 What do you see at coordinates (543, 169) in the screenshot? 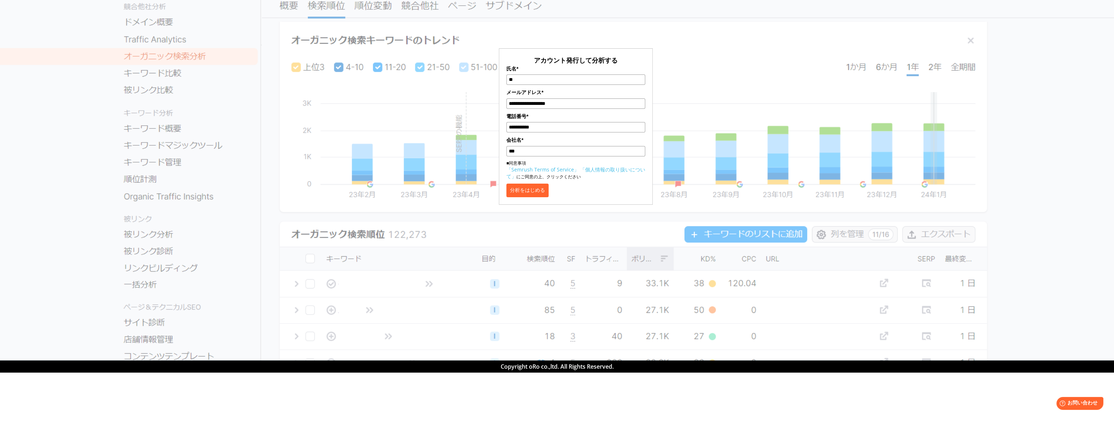
I see `a: 「Semrush Terms of Service」` at bounding box center [543, 169].